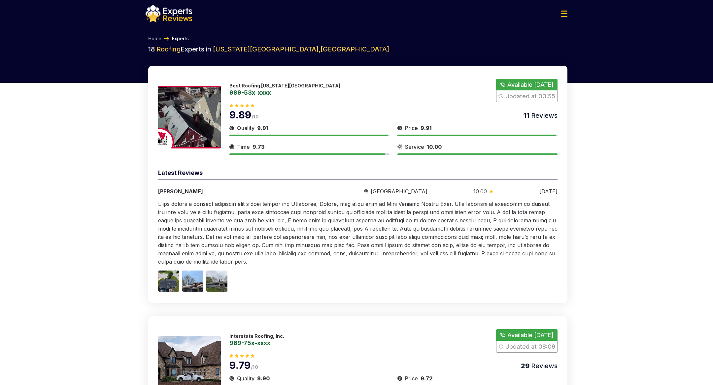 The width and height of the screenshot is (713, 385). Describe the element at coordinates (180, 39) in the screenshot. I see `a: Experts` at that location.